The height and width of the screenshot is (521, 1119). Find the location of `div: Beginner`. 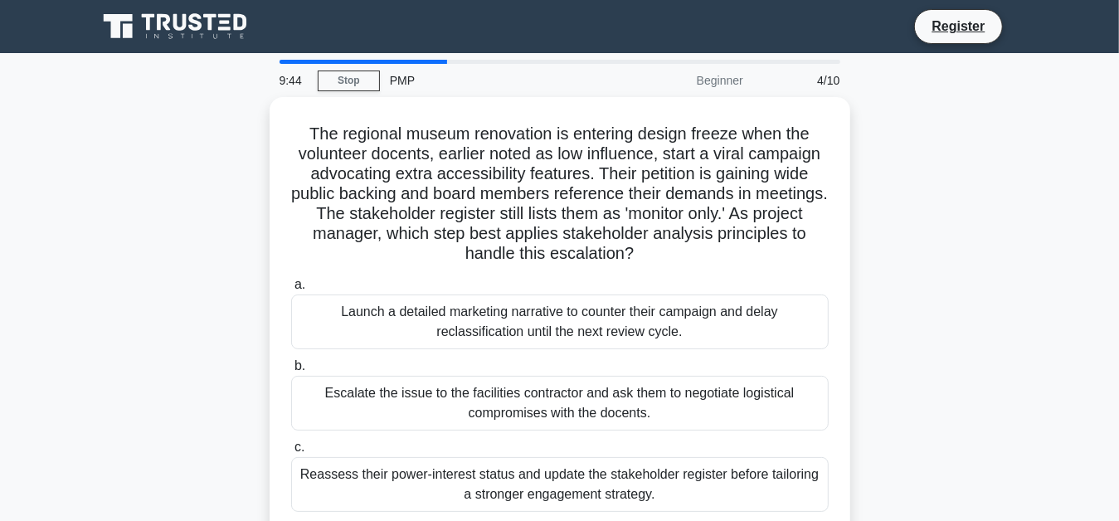

div: Beginner is located at coordinates (680, 80).